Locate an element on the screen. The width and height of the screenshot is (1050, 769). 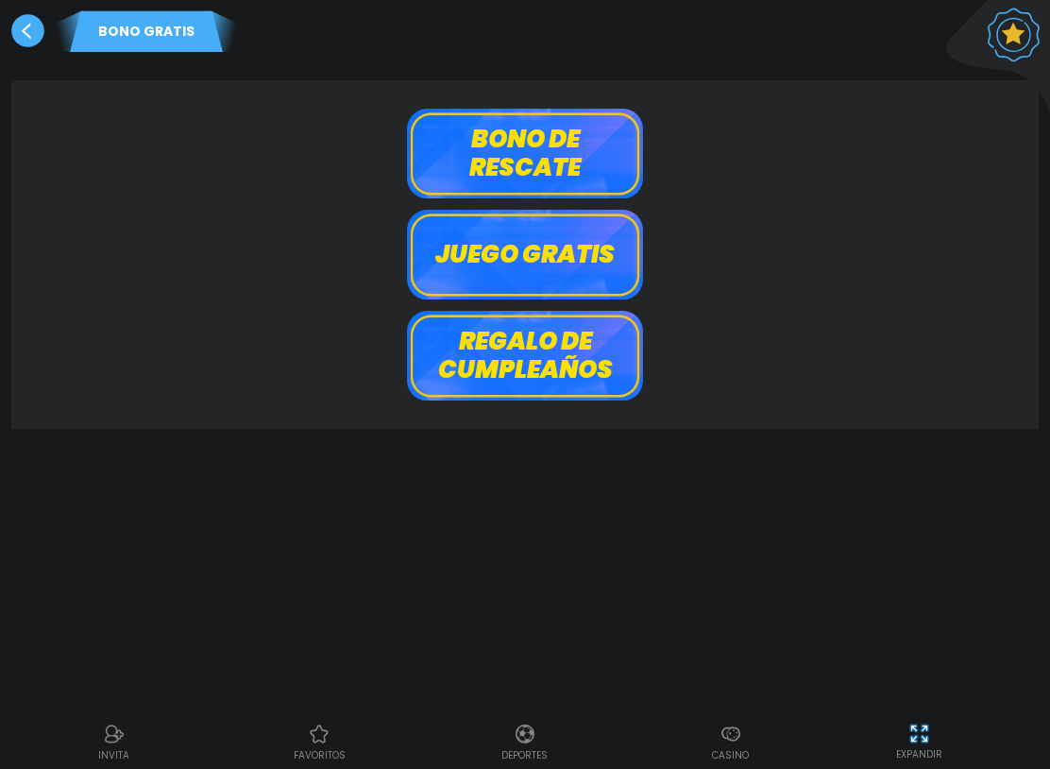
p: BONO GRATIS is located at coordinates (146, 30).